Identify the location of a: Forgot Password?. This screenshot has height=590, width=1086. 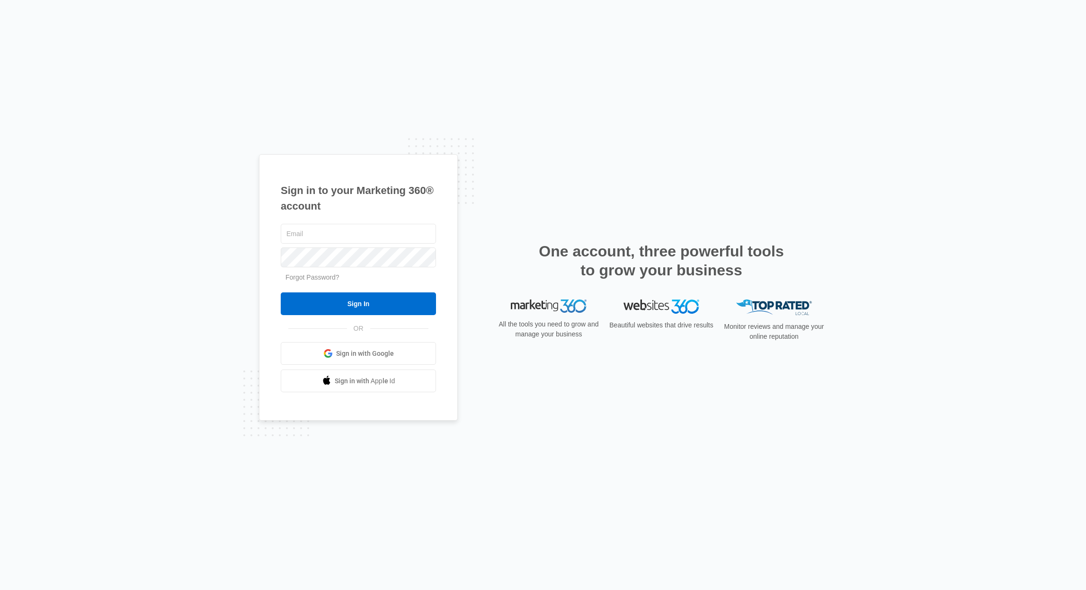
(312, 277).